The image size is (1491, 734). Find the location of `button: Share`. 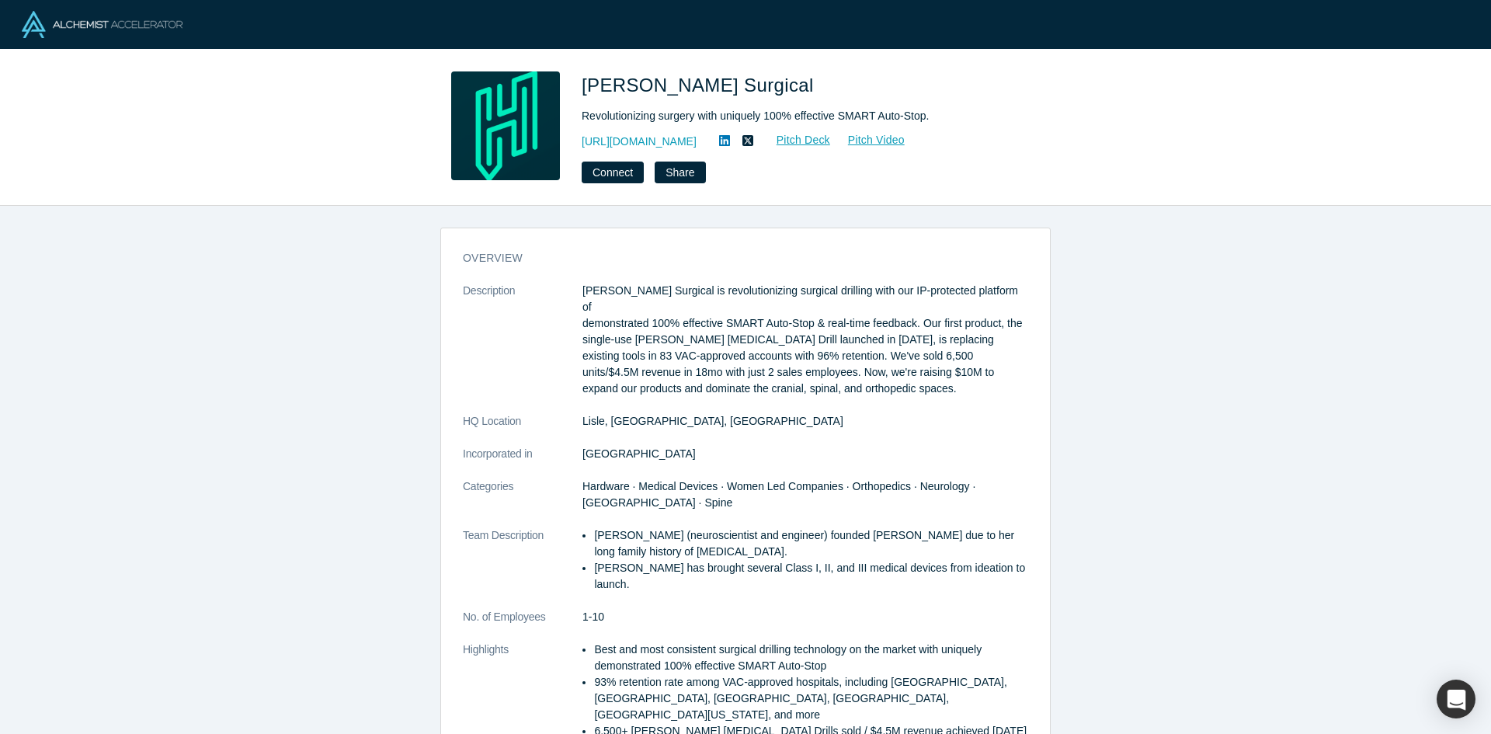

button: Share is located at coordinates (679, 172).